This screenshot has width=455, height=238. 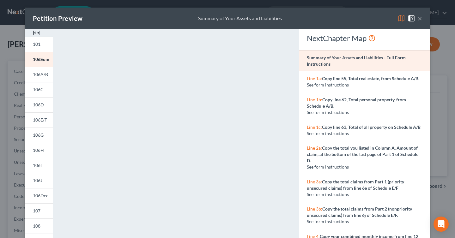 What do you see at coordinates (37, 165) in the screenshot?
I see `span: 106I` at bounding box center [37, 165].